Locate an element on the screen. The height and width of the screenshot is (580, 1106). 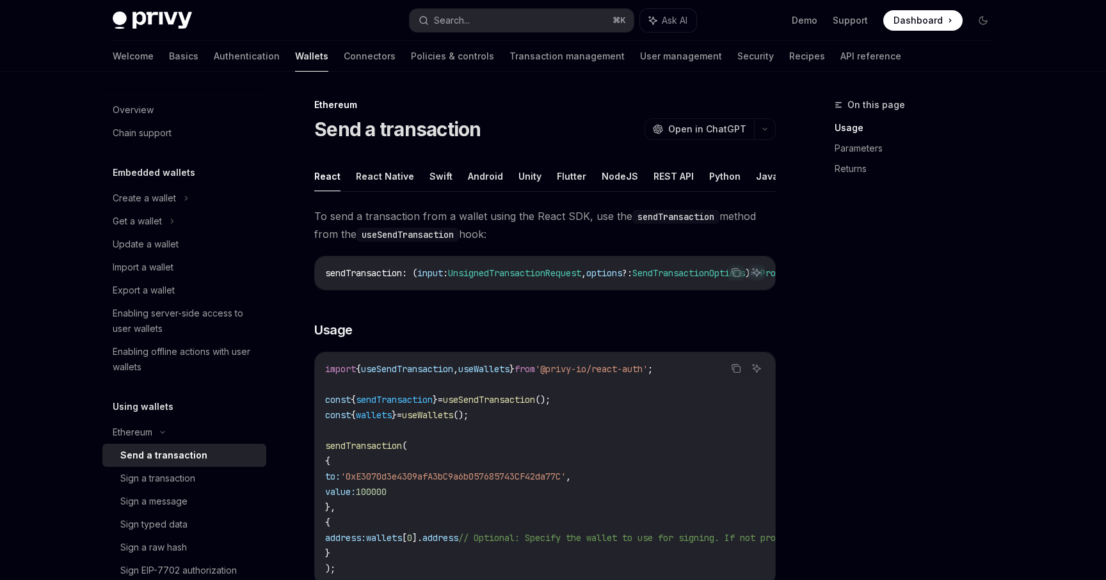
span: to: is located at coordinates (333, 477).